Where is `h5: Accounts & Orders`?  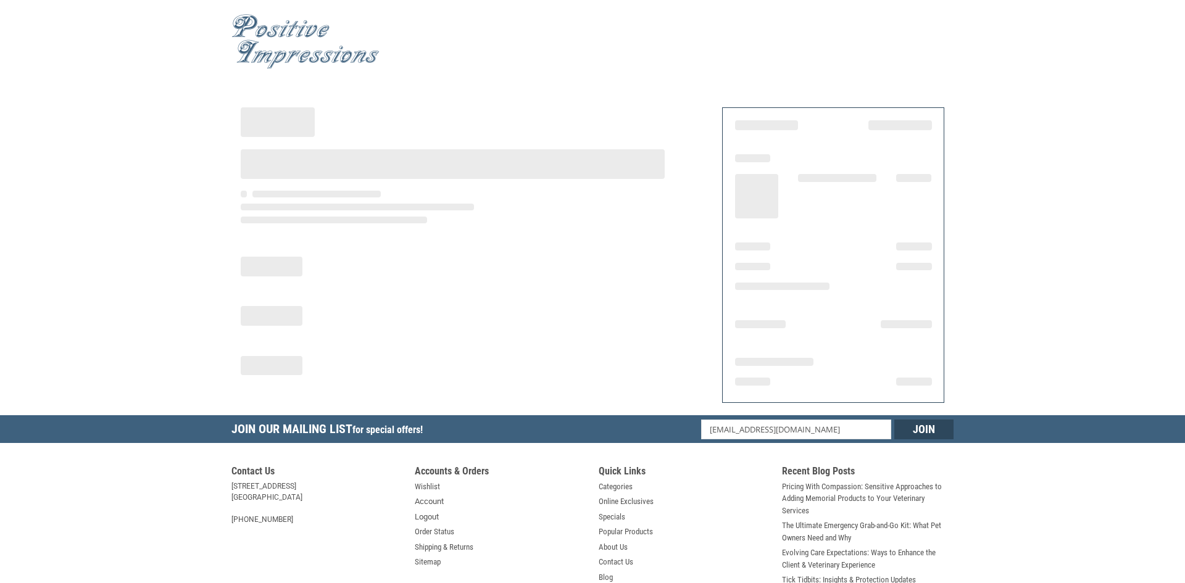 h5: Accounts & Orders is located at coordinates (501, 473).